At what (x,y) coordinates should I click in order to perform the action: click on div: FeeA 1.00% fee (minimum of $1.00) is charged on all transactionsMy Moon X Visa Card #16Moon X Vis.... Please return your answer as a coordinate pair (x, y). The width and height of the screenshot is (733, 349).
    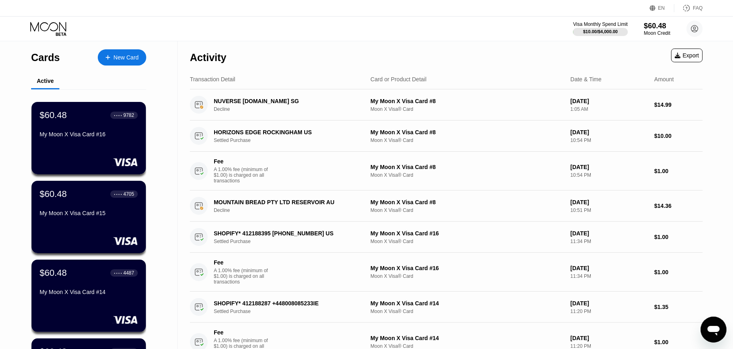
    Looking at the image, I should click on (446, 272).